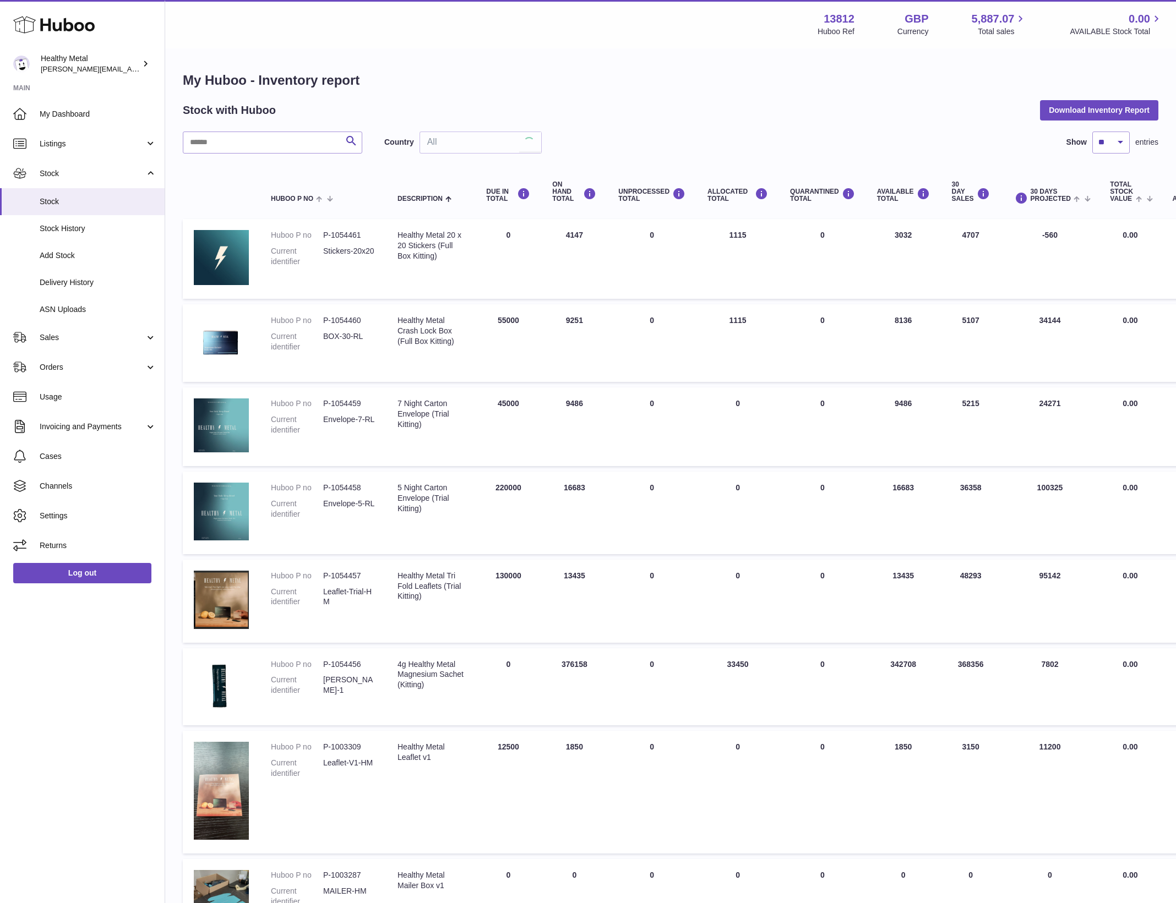 Image resolution: width=1176 pixels, height=903 pixels. What do you see at coordinates (98, 228) in the screenshot?
I see `span: Stock History` at bounding box center [98, 228].